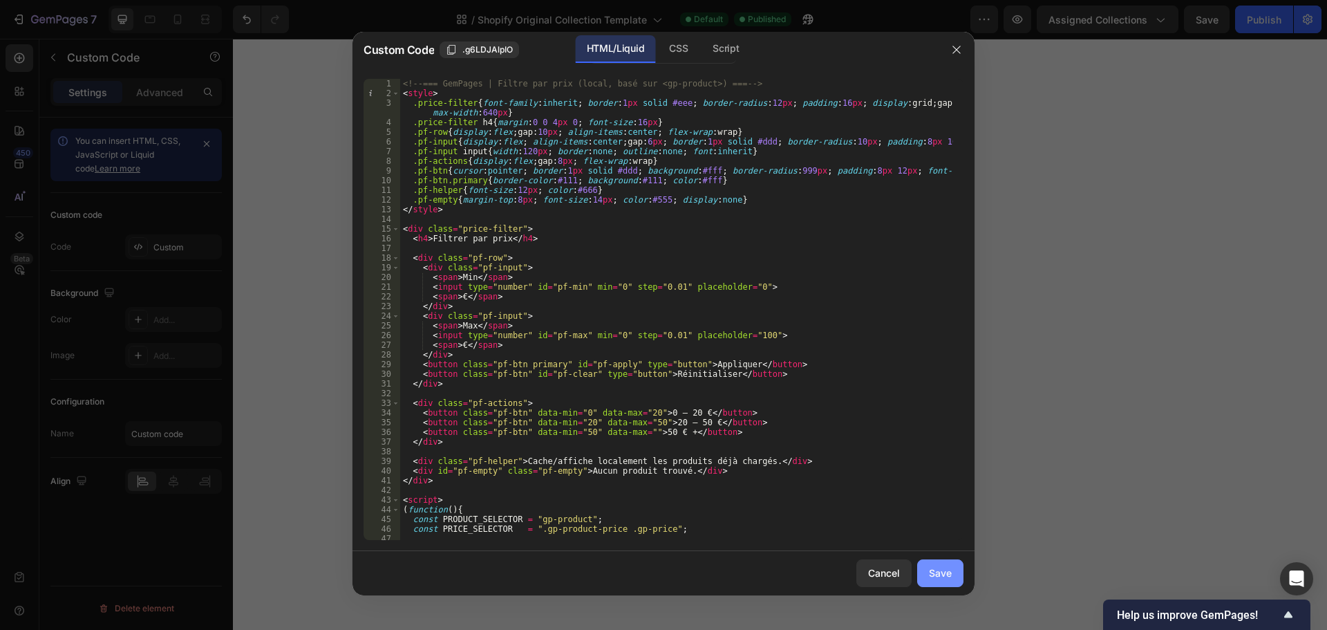 The width and height of the screenshot is (1327, 630). What do you see at coordinates (382, 422) in the screenshot?
I see `div: 35` at bounding box center [382, 422].